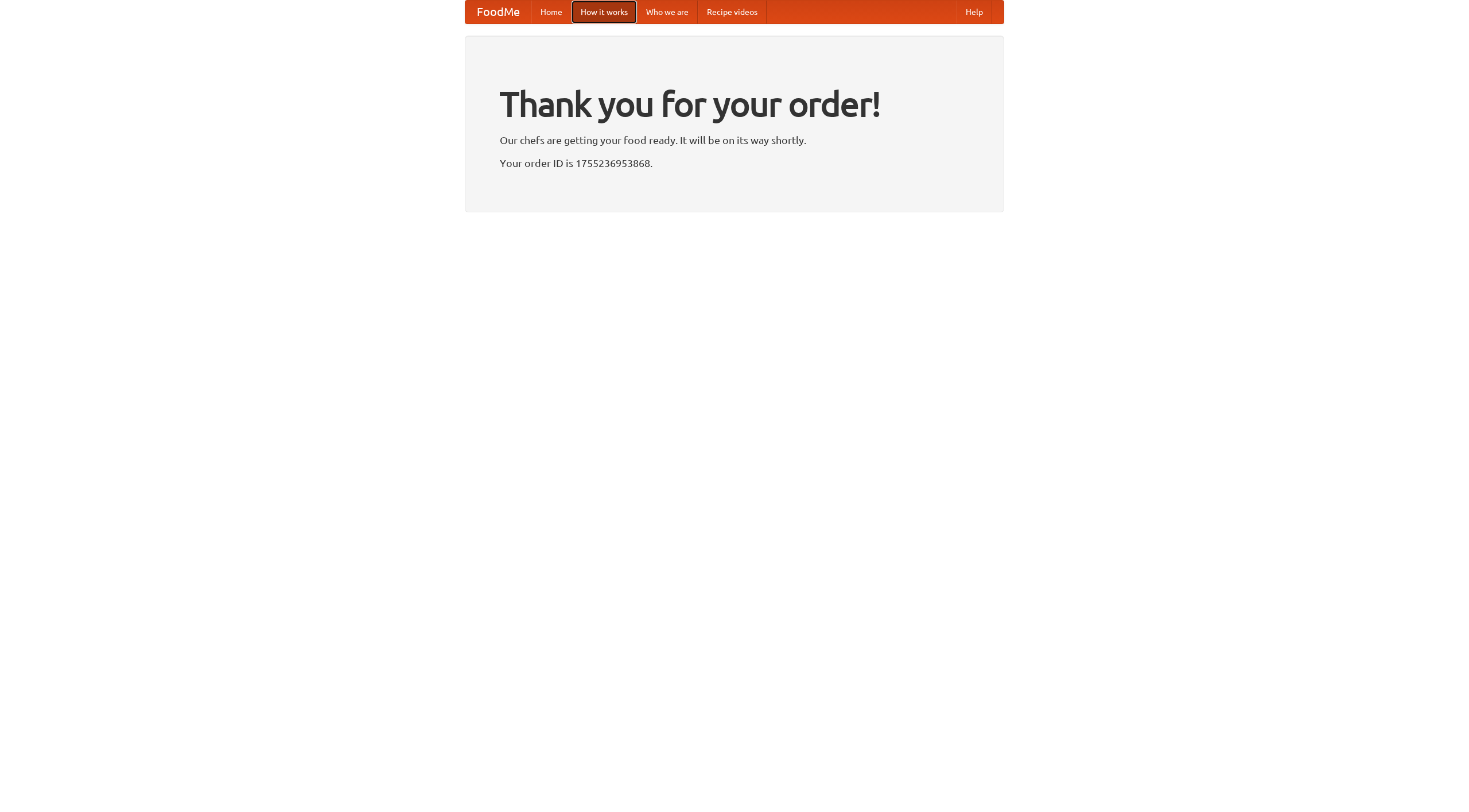 The width and height of the screenshot is (1469, 812). I want to click on p: Your order ID is 1755236953868., so click(734, 163).